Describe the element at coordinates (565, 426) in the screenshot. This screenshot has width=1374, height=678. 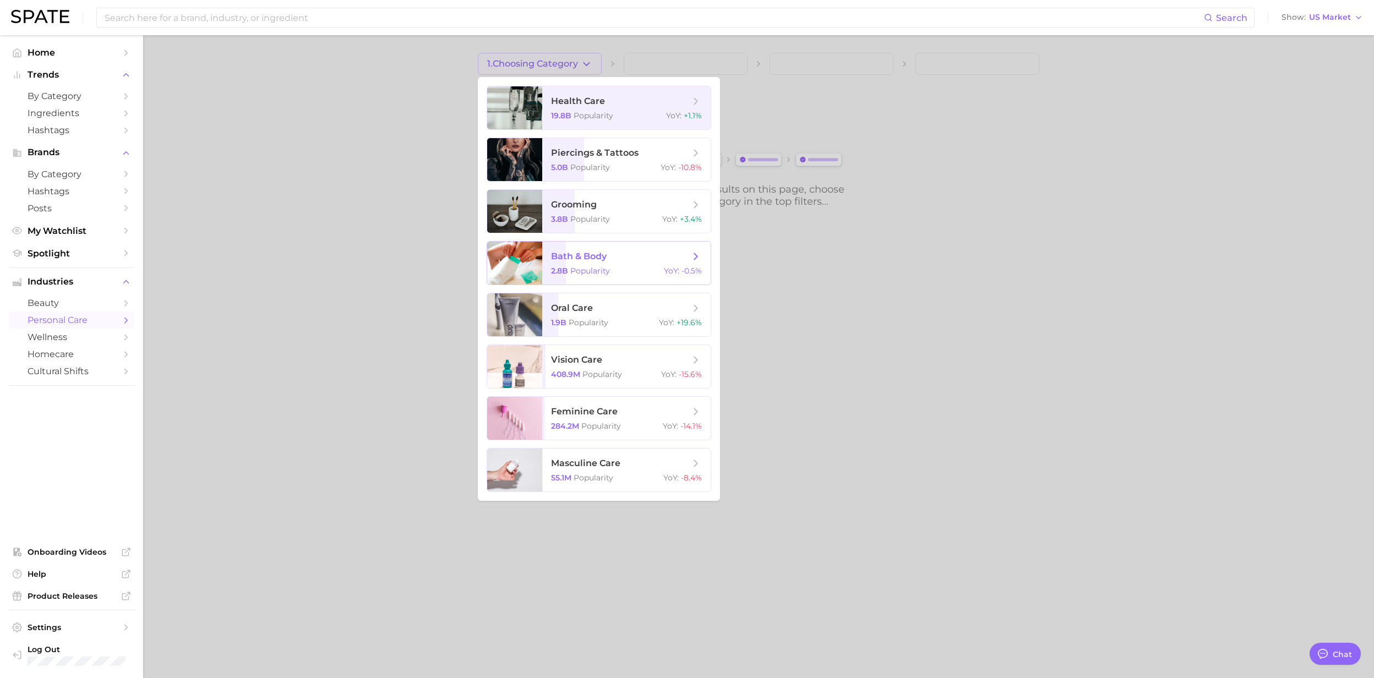
I see `span: 284.2m` at that location.